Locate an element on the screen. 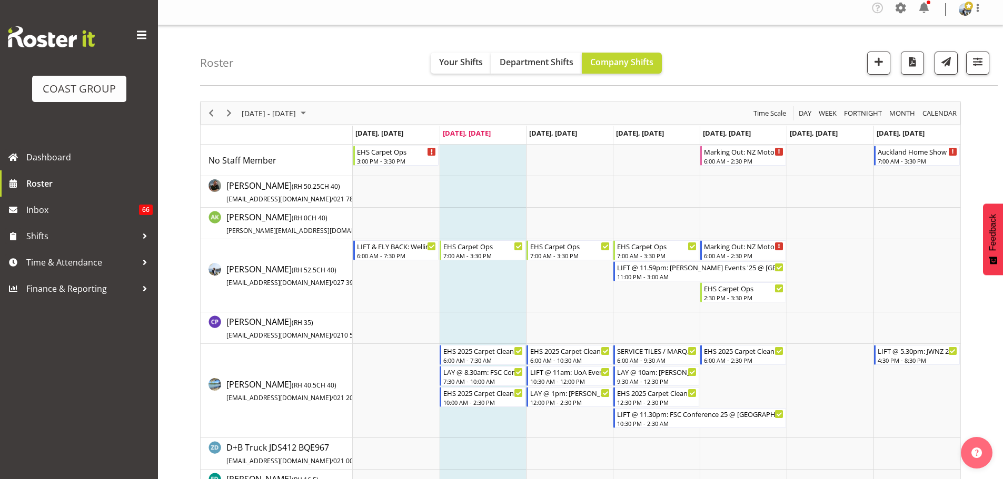 This screenshot has height=479, width=1003. button: Time Scale is located at coordinates (770, 113).